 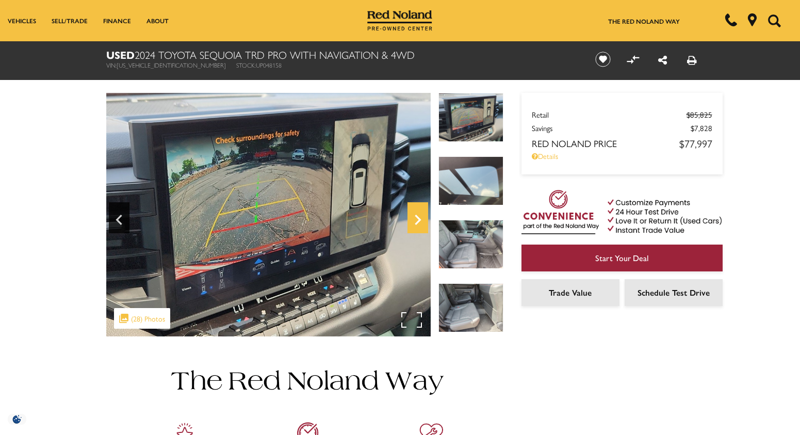 I want to click on span: $77,997, so click(x=696, y=143).